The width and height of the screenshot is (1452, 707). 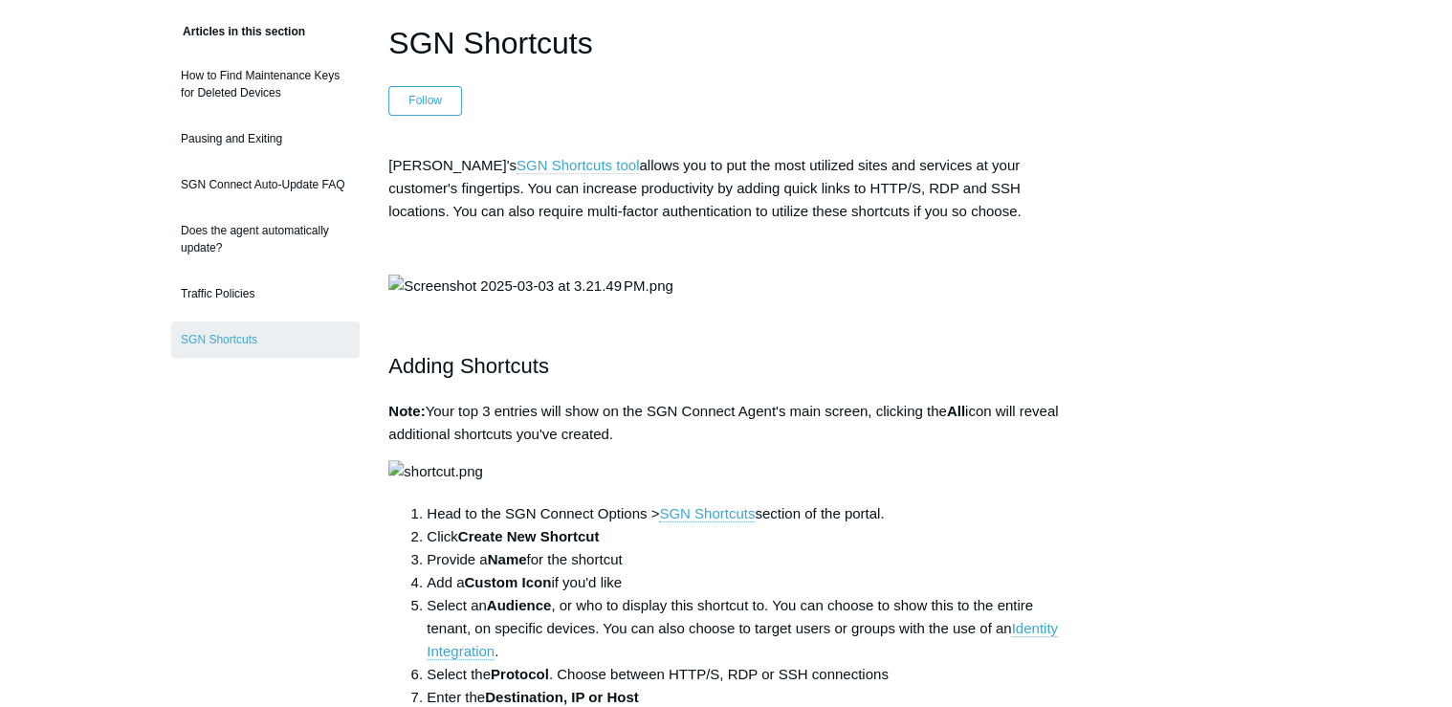 I want to click on img: shortcut.png, so click(x=435, y=472).